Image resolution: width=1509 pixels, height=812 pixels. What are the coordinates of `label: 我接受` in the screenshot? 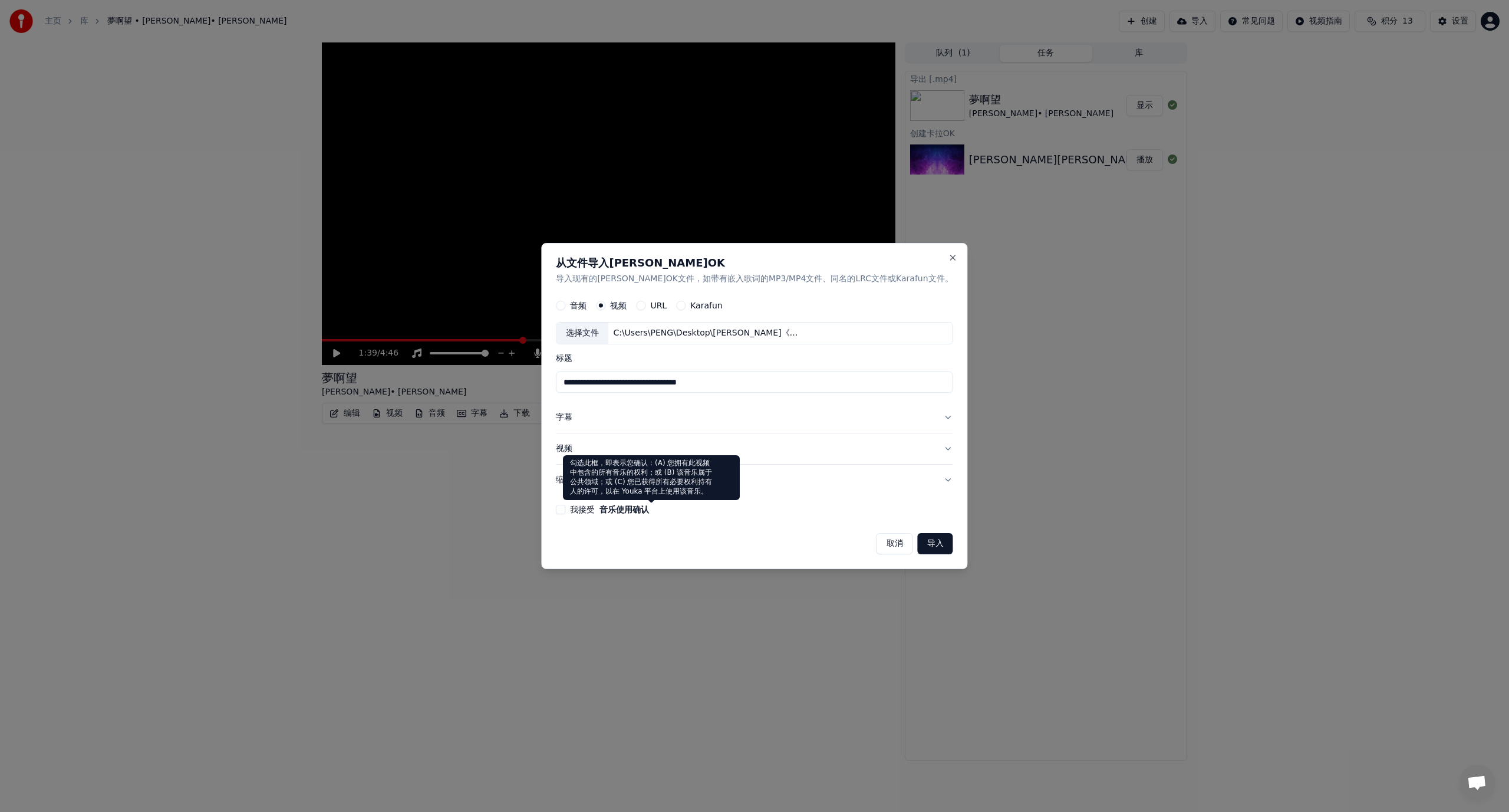 It's located at (610, 509).